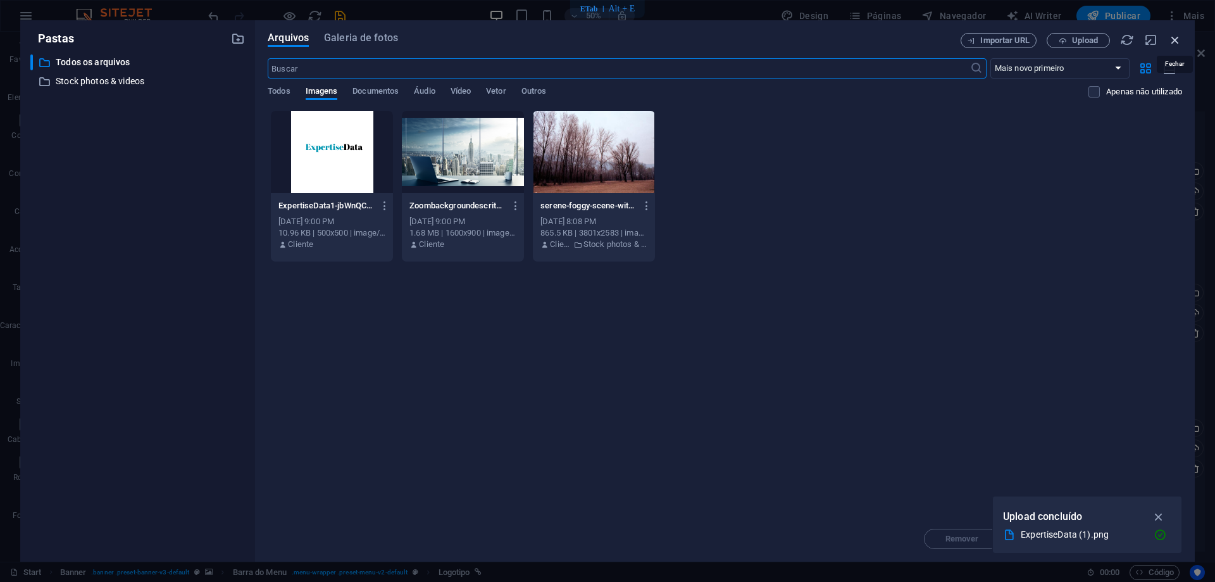 This screenshot has height=582, width=1215. What do you see at coordinates (496, 92) in the screenshot?
I see `span: Vetor` at bounding box center [496, 92].